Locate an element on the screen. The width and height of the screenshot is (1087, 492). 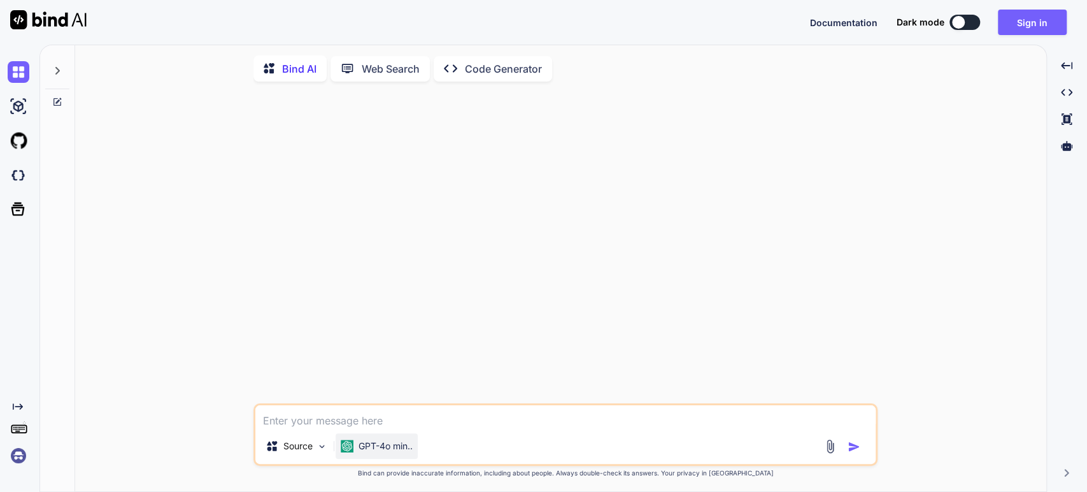
img: githubLight is located at coordinates (18, 141).